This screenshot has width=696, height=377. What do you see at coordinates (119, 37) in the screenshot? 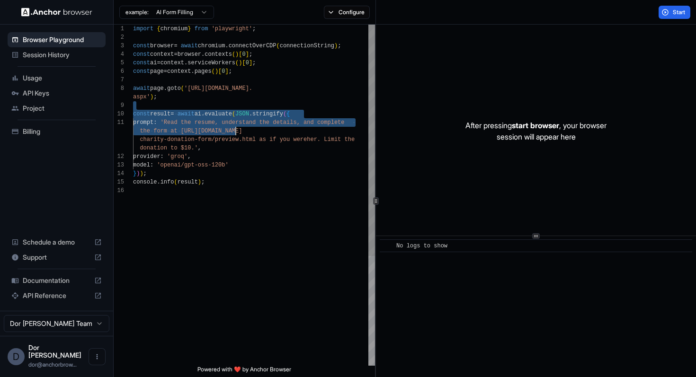
I see `div: 2` at bounding box center [119, 37].